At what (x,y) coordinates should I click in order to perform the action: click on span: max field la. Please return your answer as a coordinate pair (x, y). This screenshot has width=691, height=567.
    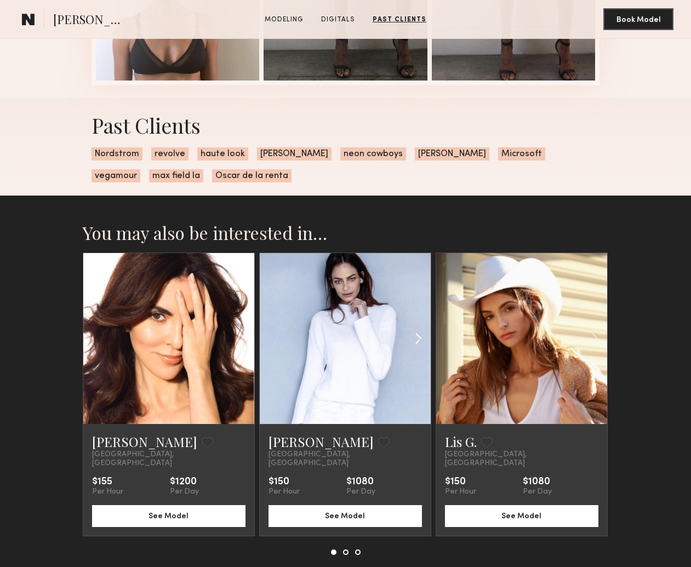
    Looking at the image, I should click on (176, 176).